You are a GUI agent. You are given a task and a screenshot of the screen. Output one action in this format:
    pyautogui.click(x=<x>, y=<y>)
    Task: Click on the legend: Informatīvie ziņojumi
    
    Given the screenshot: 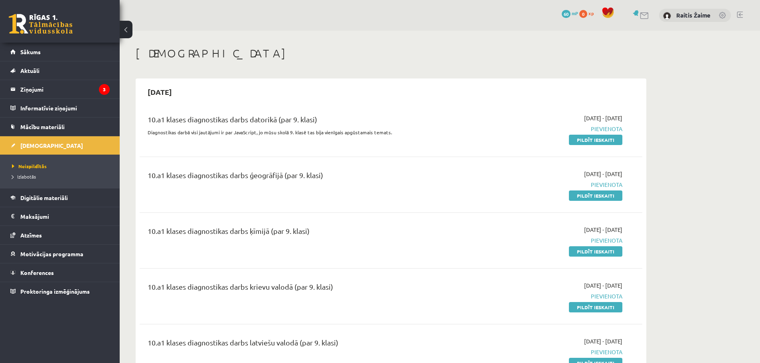 What is the action you would take?
    pyautogui.click(x=65, y=108)
    